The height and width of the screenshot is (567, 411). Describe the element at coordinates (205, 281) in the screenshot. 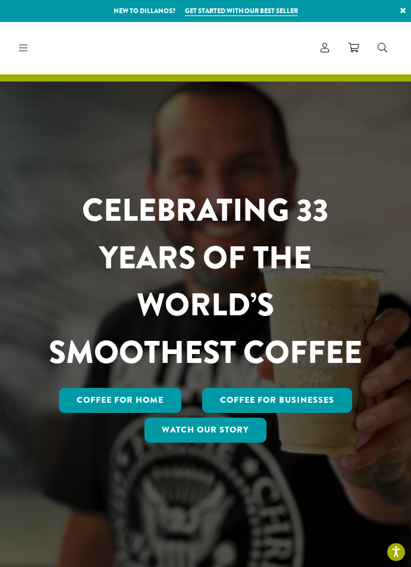

I see `h1: CELEBRATING 33 YEARS OF THE WORLD’S SMOOTHEST COFFEE` at that location.